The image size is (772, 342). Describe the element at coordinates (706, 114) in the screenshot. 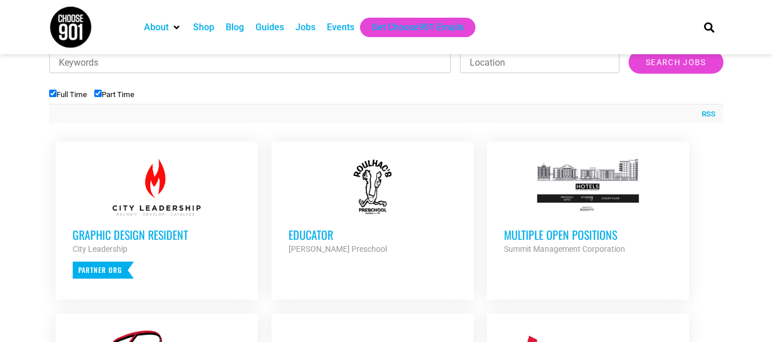

I see `a: RSS` at that location.